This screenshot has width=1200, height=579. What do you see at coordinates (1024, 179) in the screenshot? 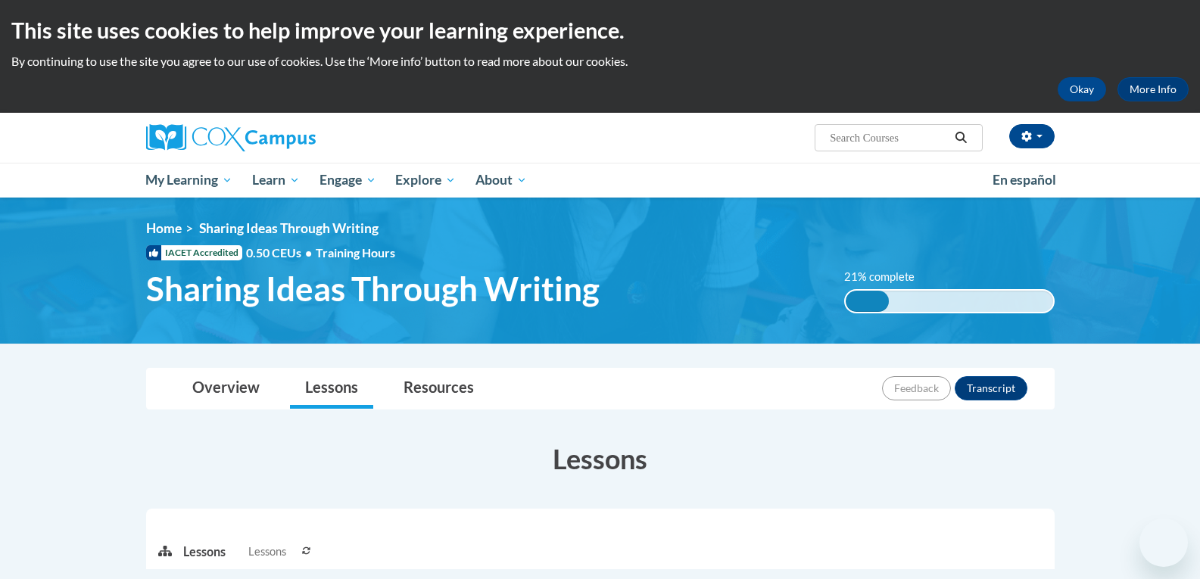
I see `span: En español` at bounding box center [1024, 179].